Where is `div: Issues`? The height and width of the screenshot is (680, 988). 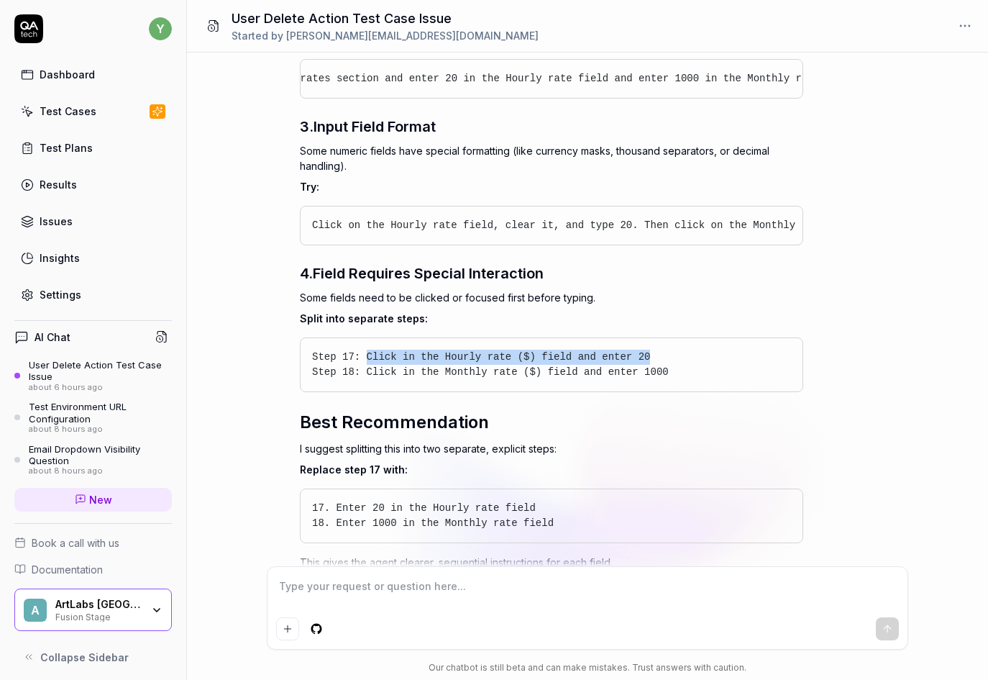
div: Issues is located at coordinates (56, 221).